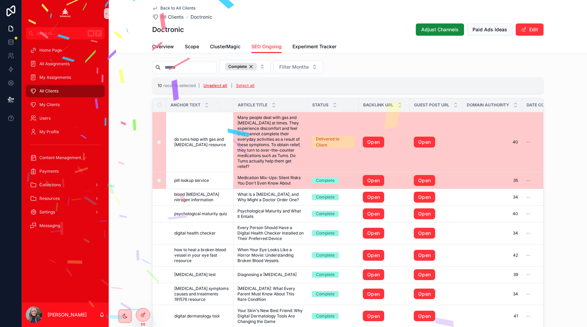 The height and width of the screenshot is (327, 587). What do you see at coordinates (202, 233) in the screenshot?
I see `a: digital health checker` at bounding box center [202, 233].